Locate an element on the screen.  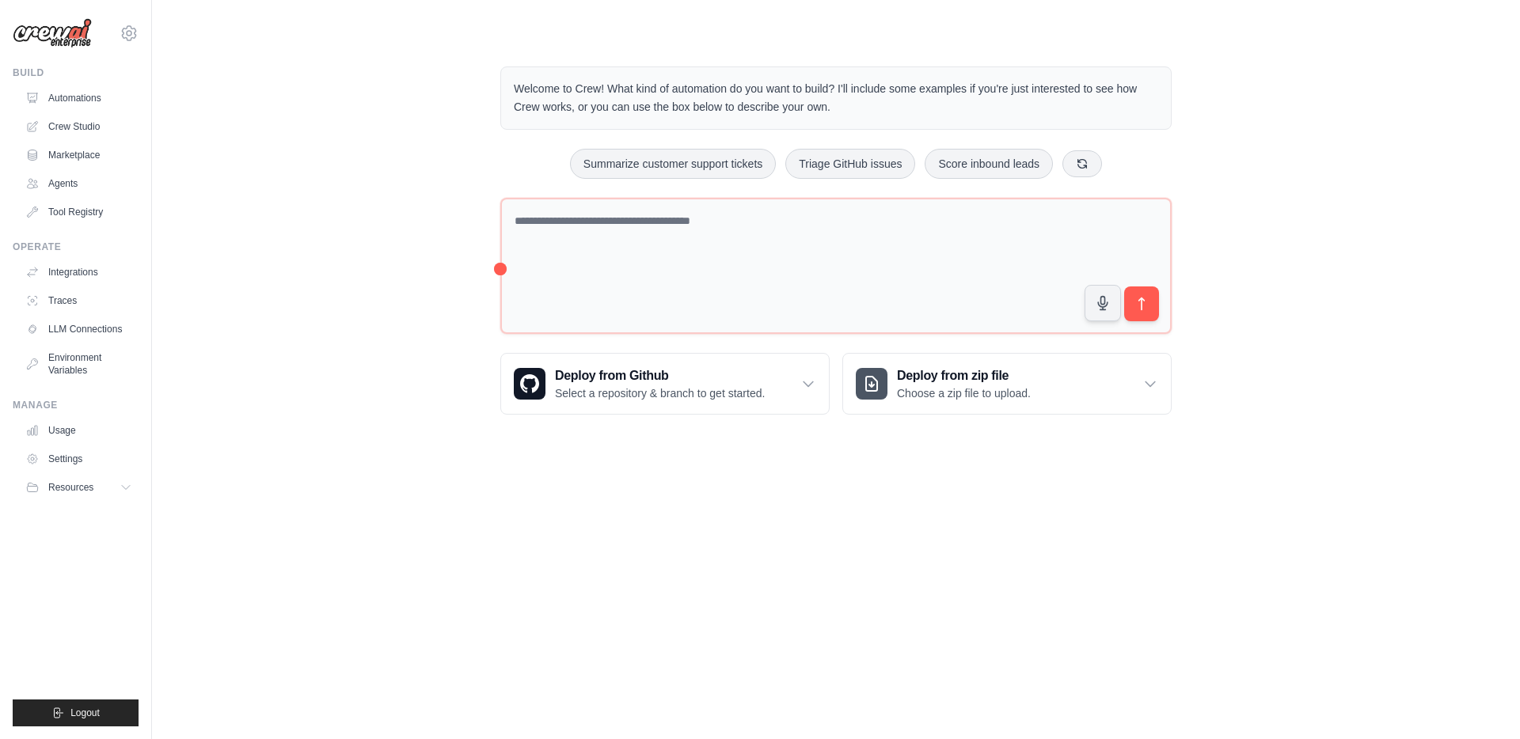
h3: Deploy from Github is located at coordinates (660, 376).